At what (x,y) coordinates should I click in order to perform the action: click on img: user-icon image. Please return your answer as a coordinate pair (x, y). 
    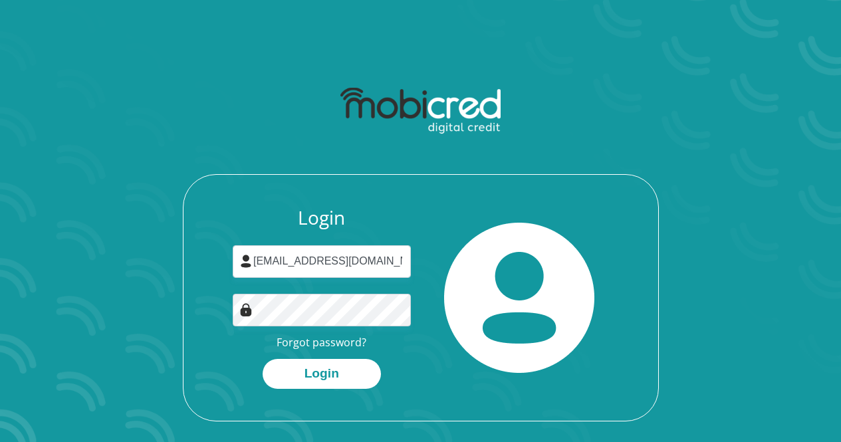
    Looking at the image, I should click on (246, 261).